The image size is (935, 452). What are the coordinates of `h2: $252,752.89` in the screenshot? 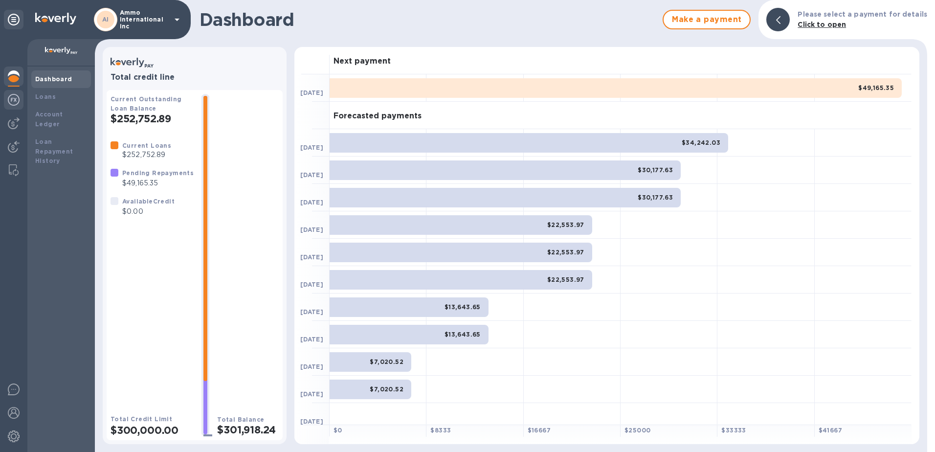 It's located at (152, 118).